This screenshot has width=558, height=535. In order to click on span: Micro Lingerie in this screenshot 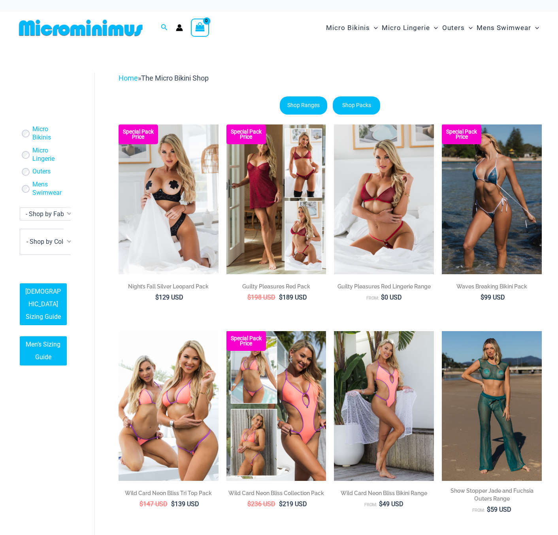, I will do `click(406, 28)`.